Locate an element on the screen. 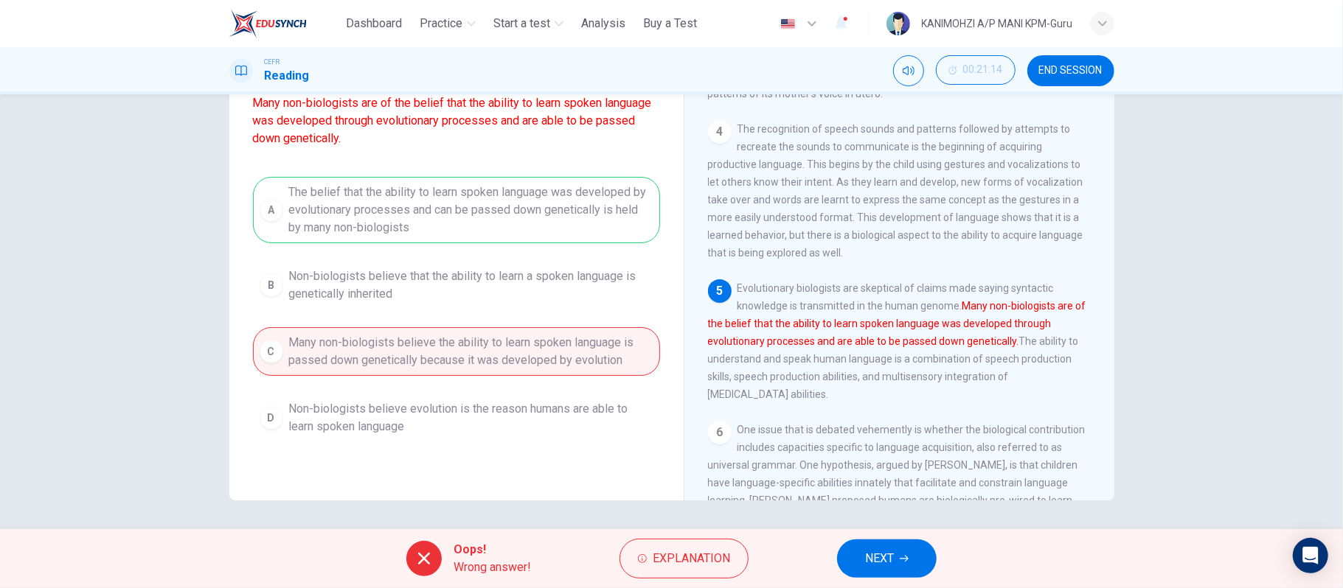 The image size is (1343, 588). img: Profile picture is located at coordinates (898, 24).